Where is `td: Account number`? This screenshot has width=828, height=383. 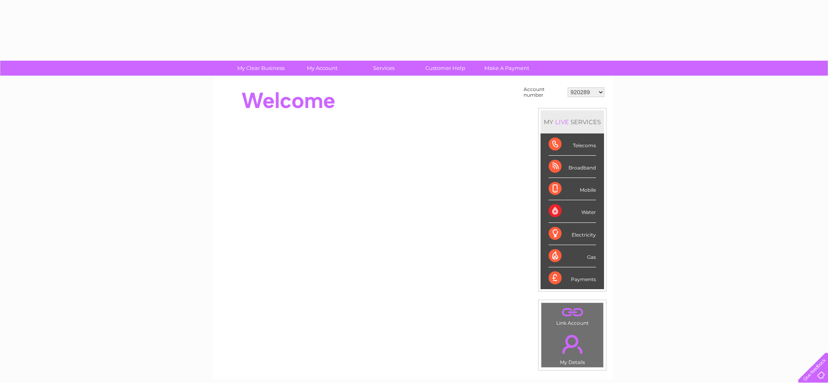 td: Account number is located at coordinates (543, 92).